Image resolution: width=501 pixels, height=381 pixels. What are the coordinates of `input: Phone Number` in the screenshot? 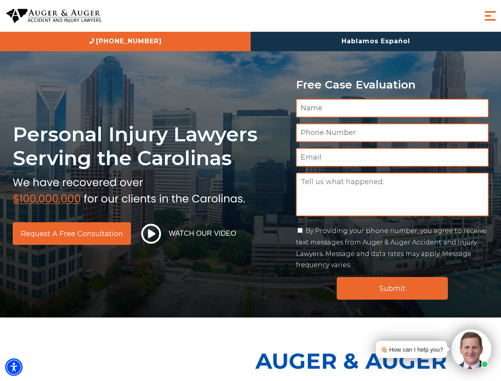 It's located at (393, 133).